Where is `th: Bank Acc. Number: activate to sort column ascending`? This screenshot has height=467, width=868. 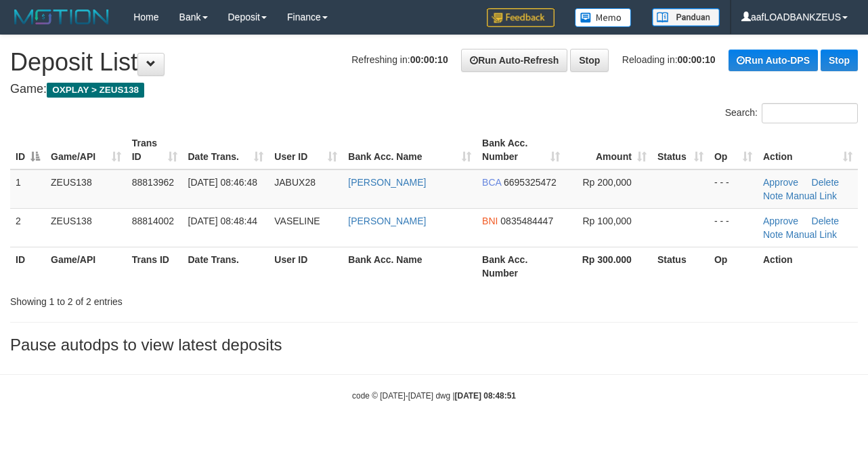
th: Bank Acc. Number: activate to sort column ascending is located at coordinates (521, 150).